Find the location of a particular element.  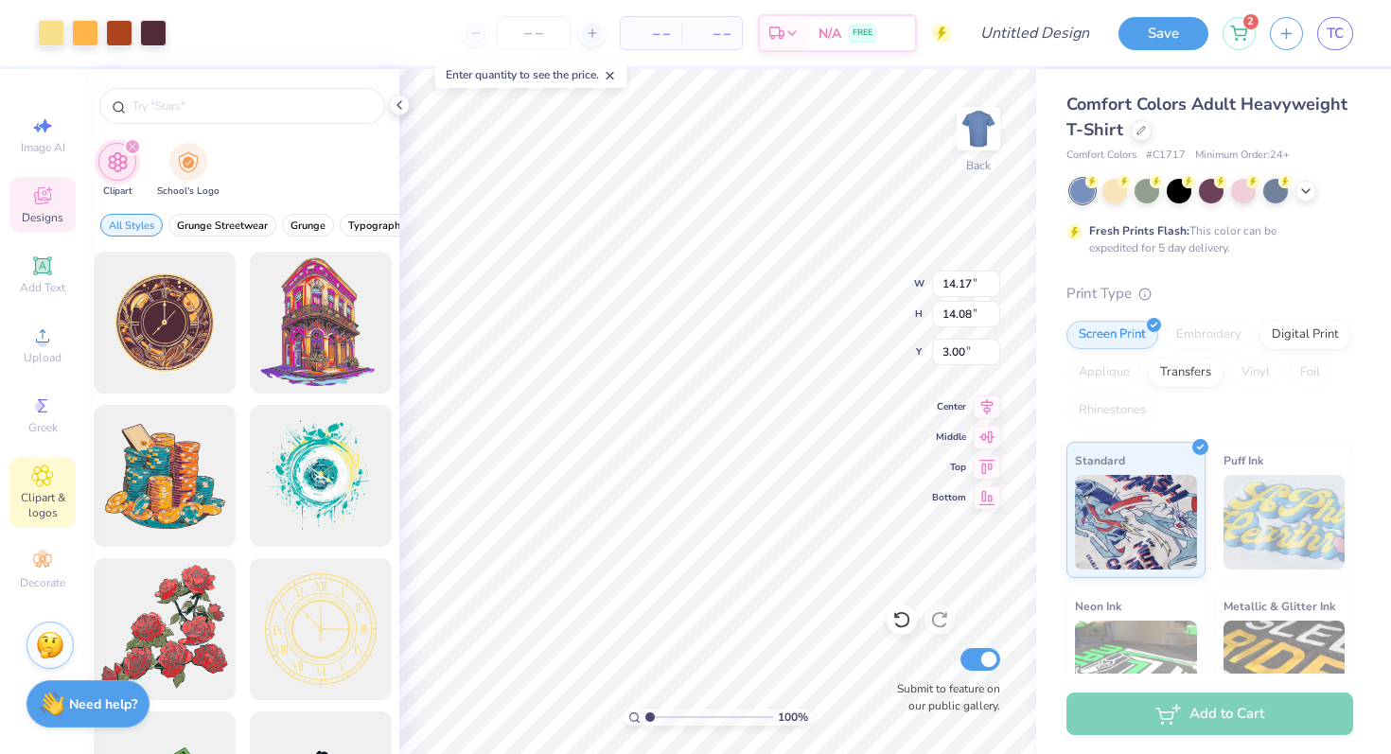

span: Comfort Colors is located at coordinates (1102, 155).